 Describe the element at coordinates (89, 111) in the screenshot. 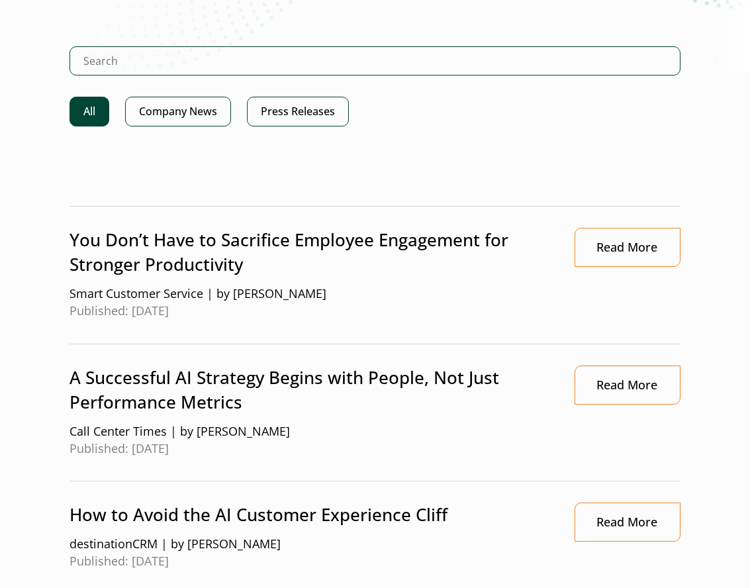

I see `a: All` at that location.